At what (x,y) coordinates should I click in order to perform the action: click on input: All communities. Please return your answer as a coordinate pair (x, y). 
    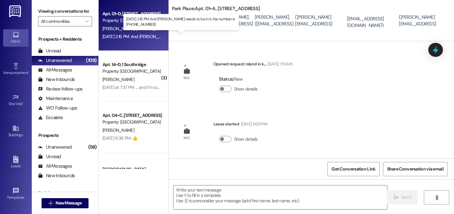
    Looking at the image, I should click on (61, 21).